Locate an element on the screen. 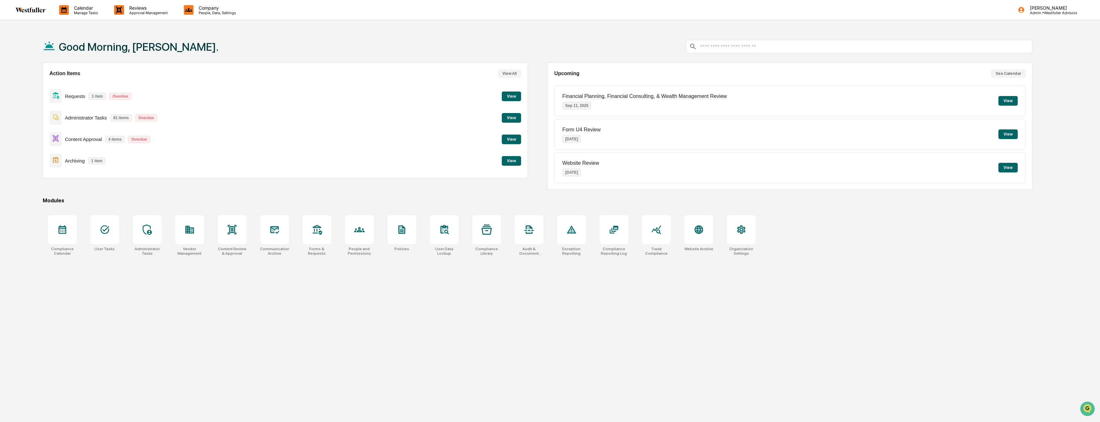 The width and height of the screenshot is (1100, 422). div: Compliance Calendar is located at coordinates (62, 251).